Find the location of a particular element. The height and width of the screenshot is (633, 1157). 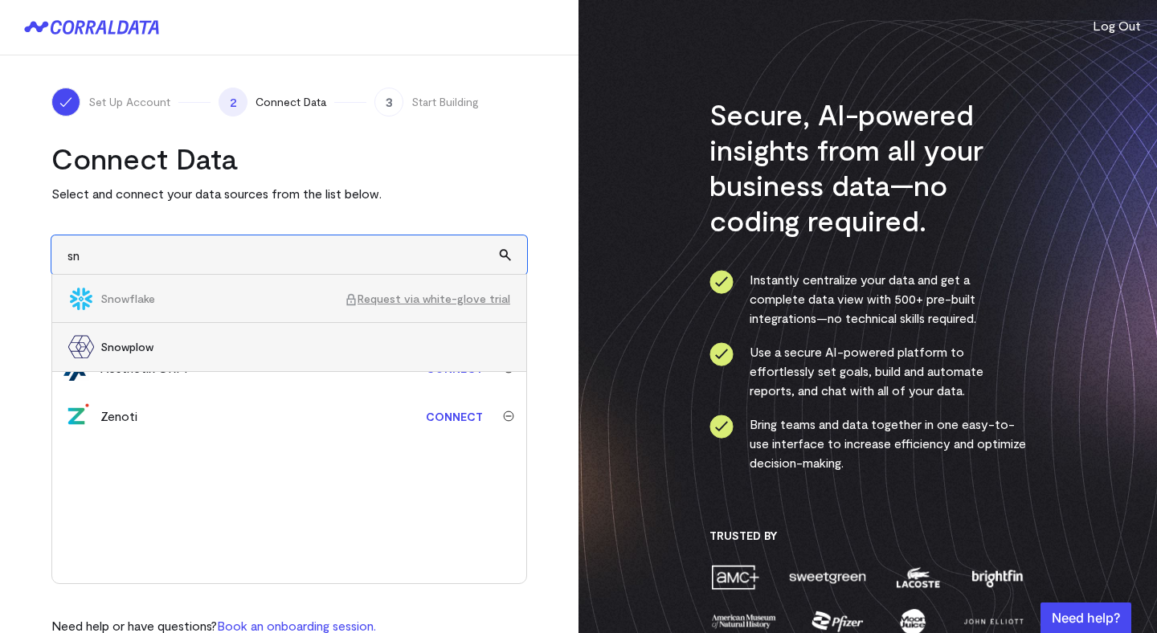

img: ico-lock-cf4a91f8.svg is located at coordinates (351, 300).